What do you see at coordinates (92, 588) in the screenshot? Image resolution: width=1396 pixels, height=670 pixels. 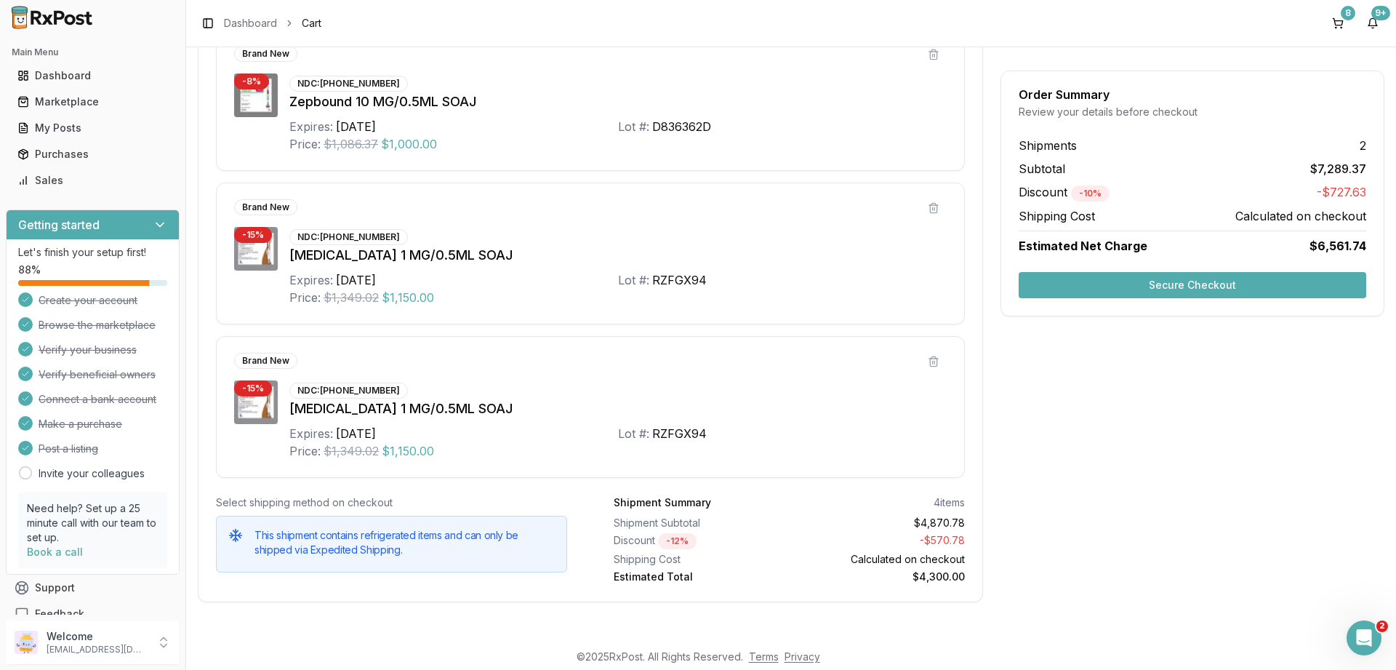 I see `button: Support` at bounding box center [92, 588].